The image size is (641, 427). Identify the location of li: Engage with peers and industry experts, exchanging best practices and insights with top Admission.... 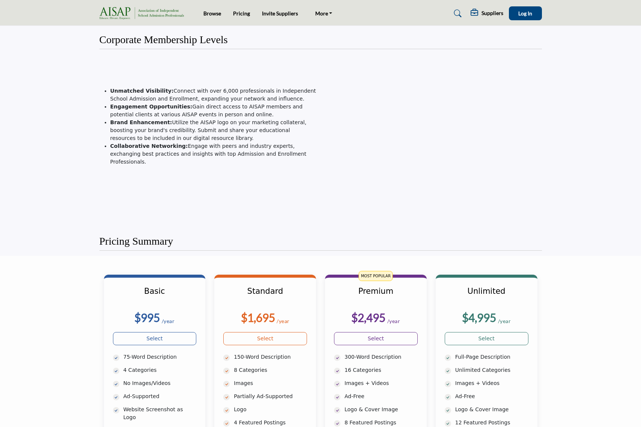
(213, 154).